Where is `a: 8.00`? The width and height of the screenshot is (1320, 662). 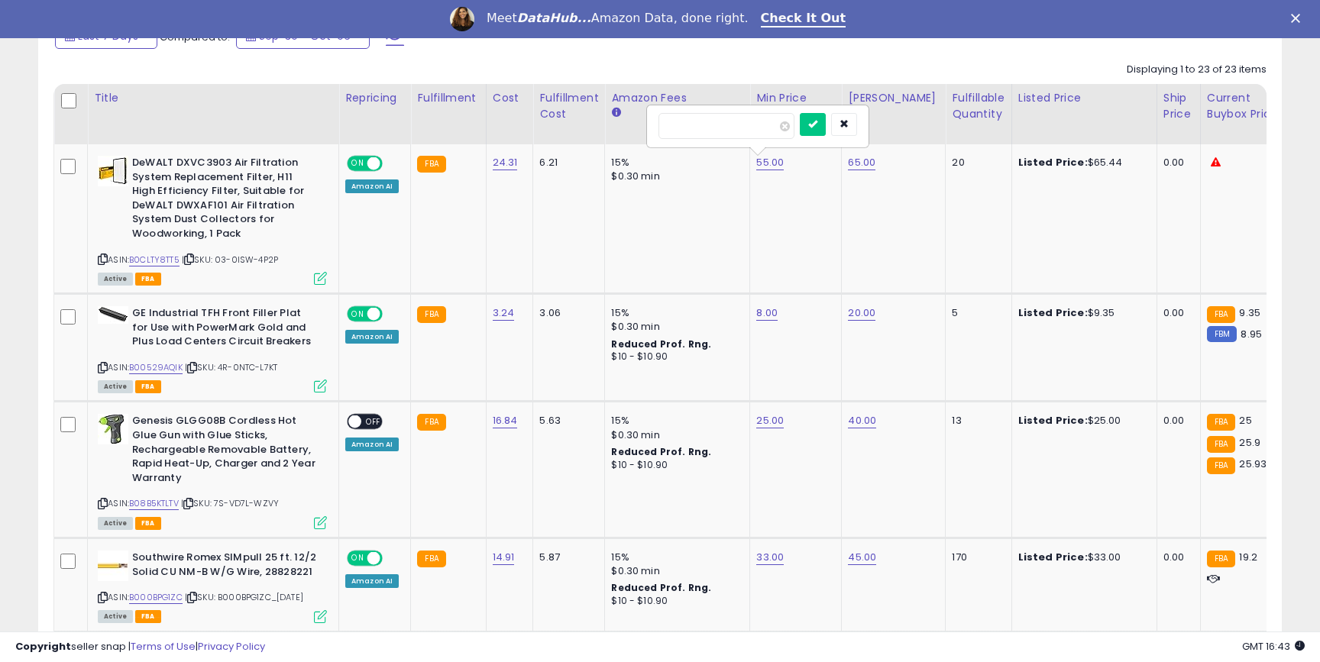
a: 8.00 is located at coordinates (767, 313).